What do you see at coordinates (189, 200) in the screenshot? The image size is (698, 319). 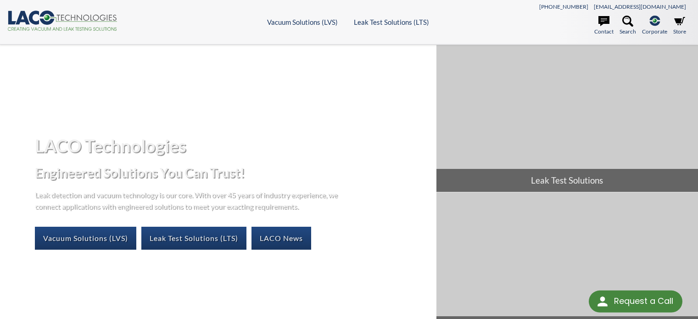 I see `p: Leak detection and vacuum technology is our core. With over 45 years of industry experience, we c...` at bounding box center [189, 200].